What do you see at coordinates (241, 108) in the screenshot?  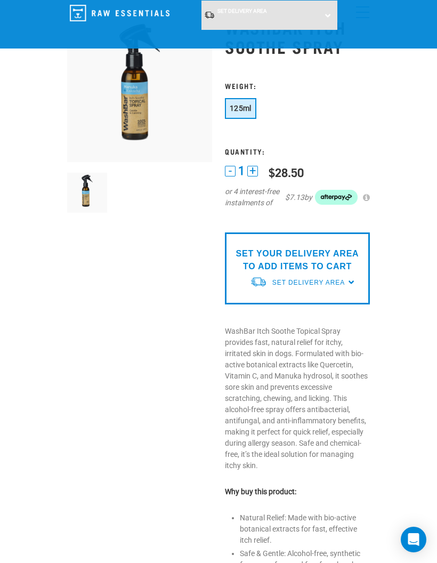 I see `button: 125ml` at bounding box center [241, 108].